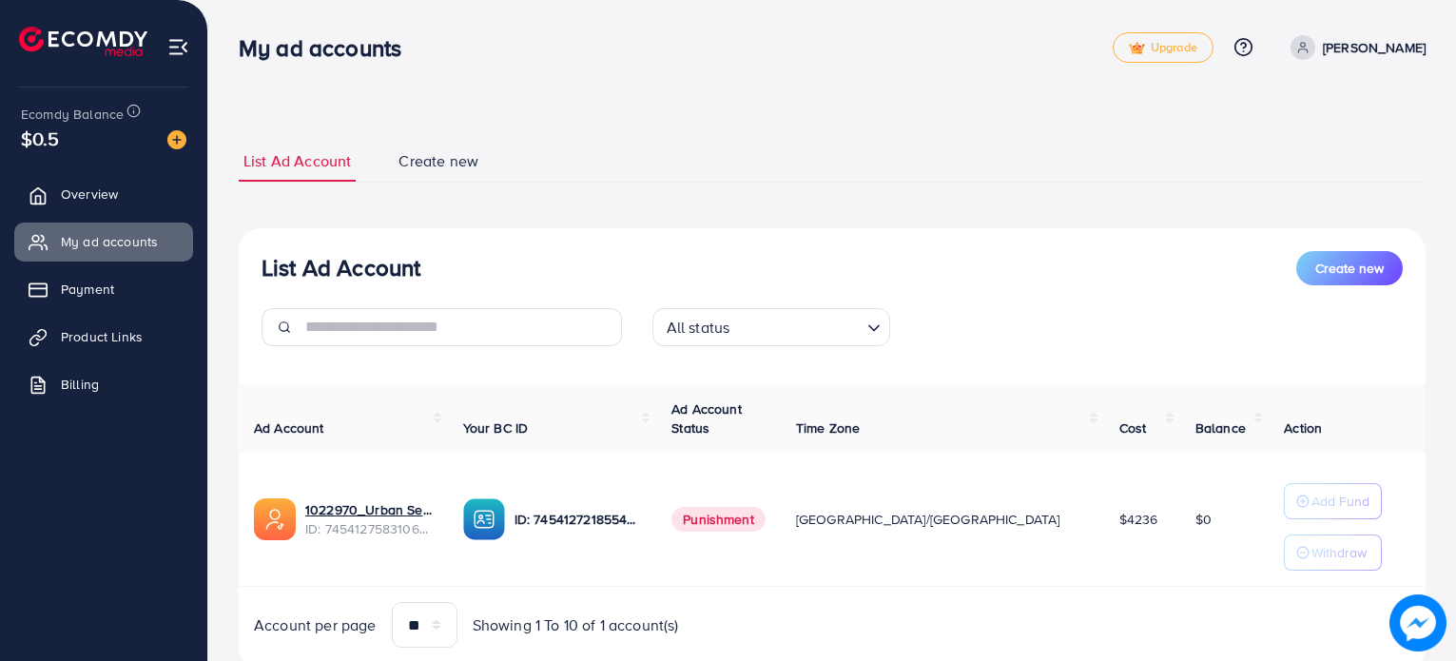 Image resolution: width=1456 pixels, height=661 pixels. What do you see at coordinates (1139, 519) in the screenshot?
I see `span: $4236` at bounding box center [1139, 519].